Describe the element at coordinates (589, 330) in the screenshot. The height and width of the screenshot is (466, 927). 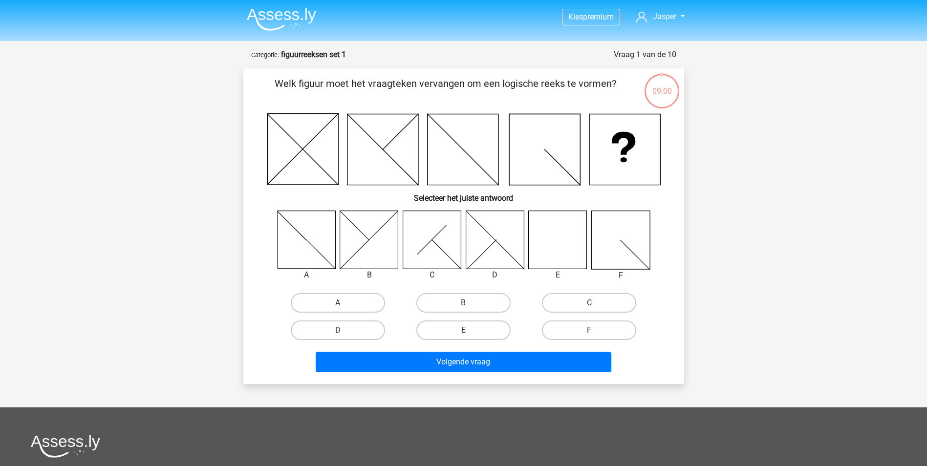
I see `label: F` at that location.